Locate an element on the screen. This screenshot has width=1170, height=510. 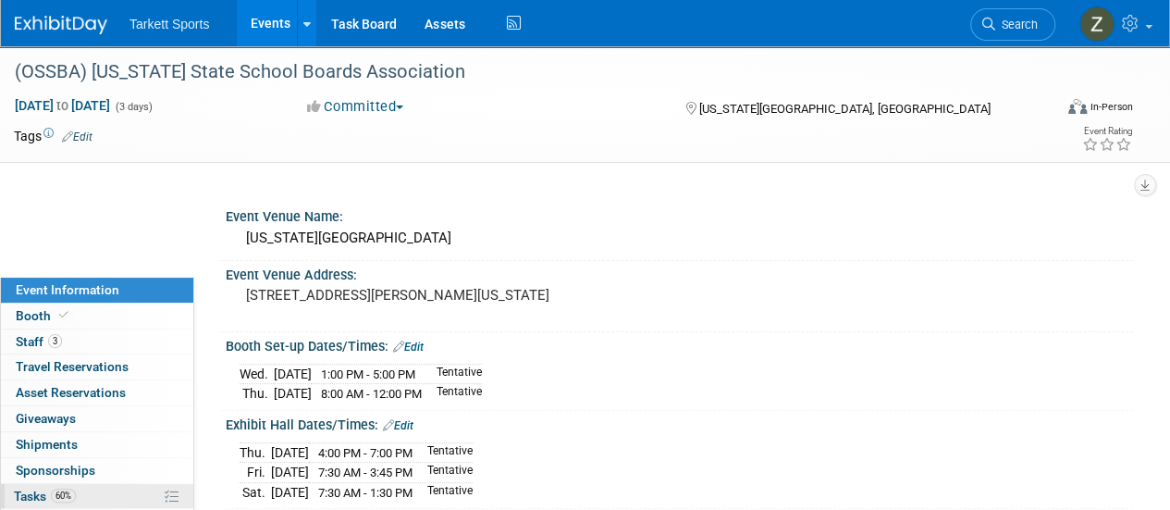
span: Tarkett Sports is located at coordinates (169, 24).